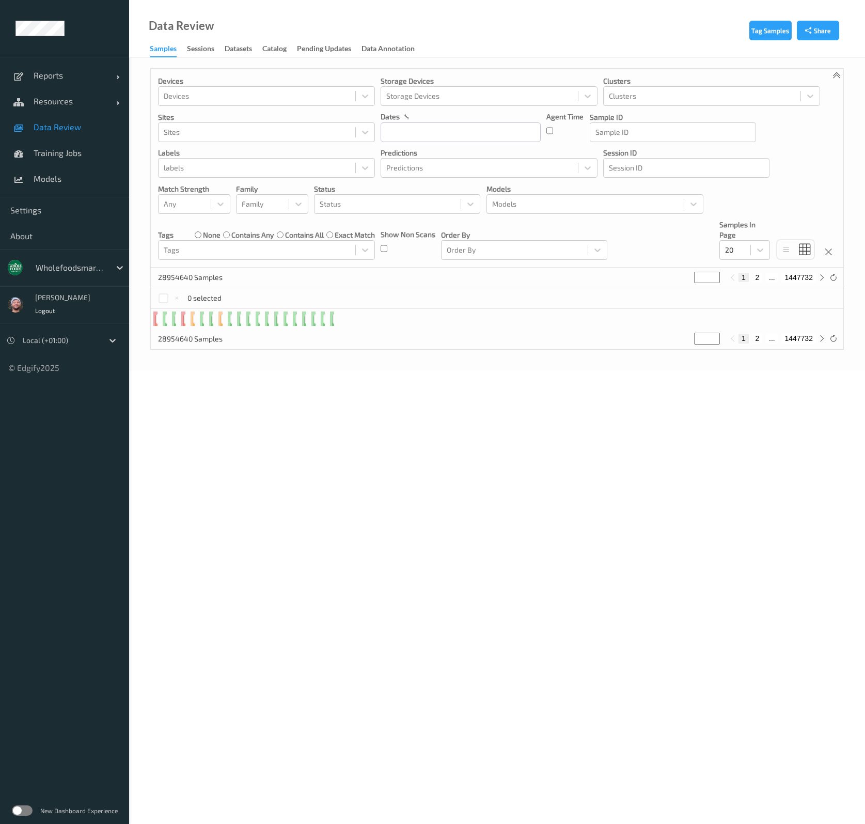 Image resolution: width=865 pixels, height=824 pixels. Describe the element at coordinates (272, 189) in the screenshot. I see `p: Family` at that location.